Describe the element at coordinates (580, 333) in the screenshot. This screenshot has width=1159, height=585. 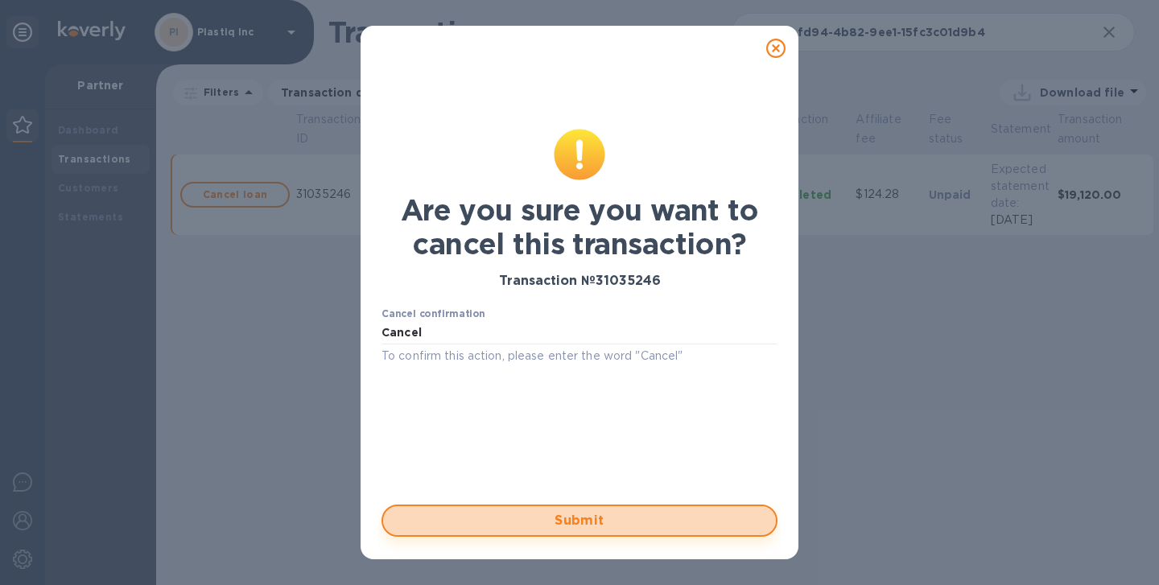
I see `input: Enter confirmation` at that location.